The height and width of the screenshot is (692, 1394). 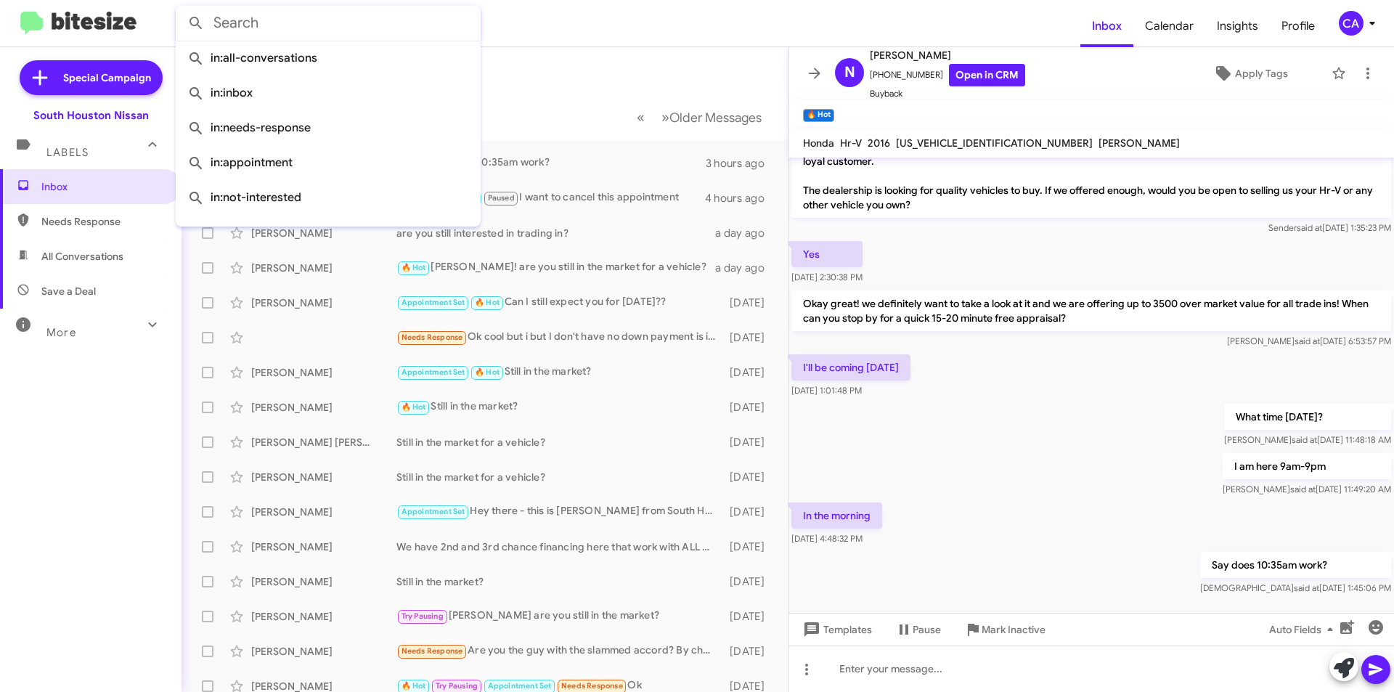 I want to click on span: Save a Deal, so click(x=68, y=291).